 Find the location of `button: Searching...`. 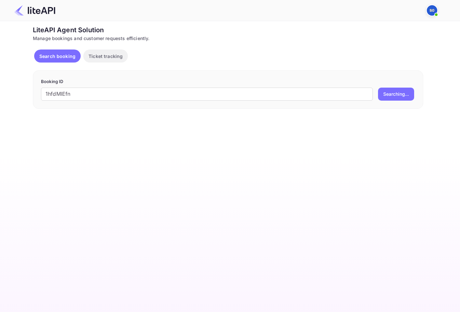

button: Searching... is located at coordinates (396, 94).